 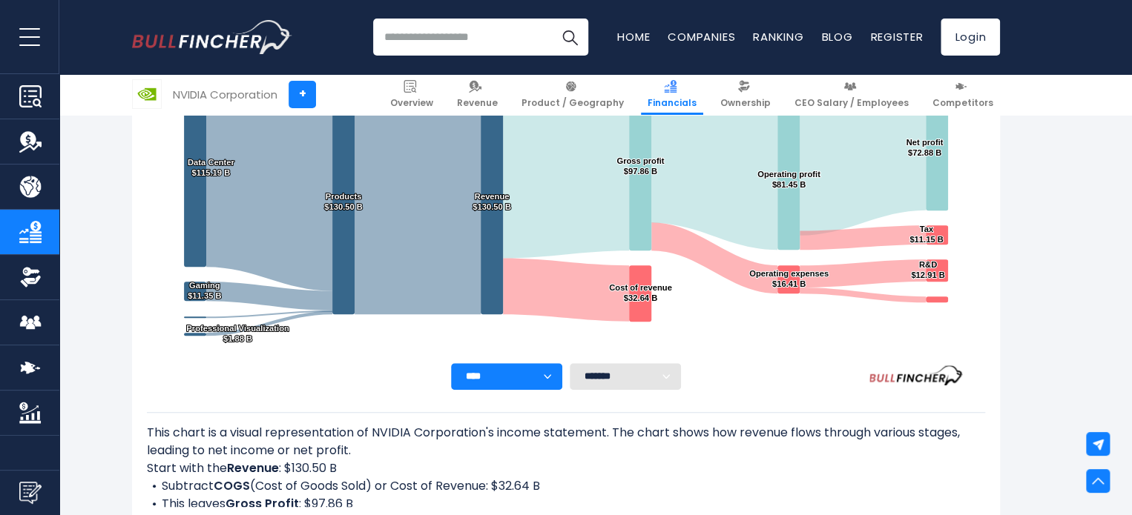 I want to click on b: COGS, so click(x=231, y=486).